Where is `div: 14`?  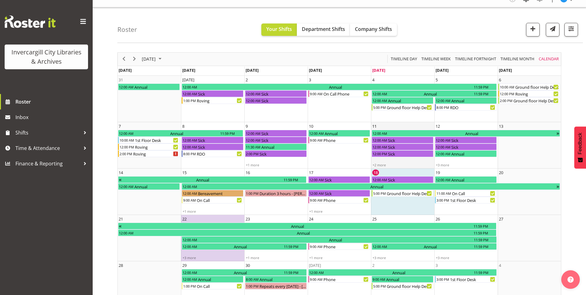 div: 14 is located at coordinates (121, 172).